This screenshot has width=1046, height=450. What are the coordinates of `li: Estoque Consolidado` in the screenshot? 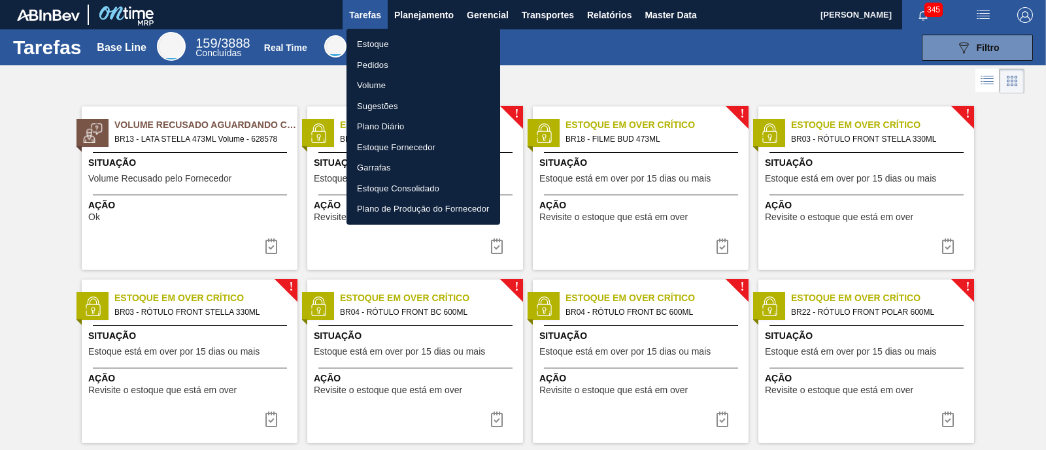 It's located at (423, 189).